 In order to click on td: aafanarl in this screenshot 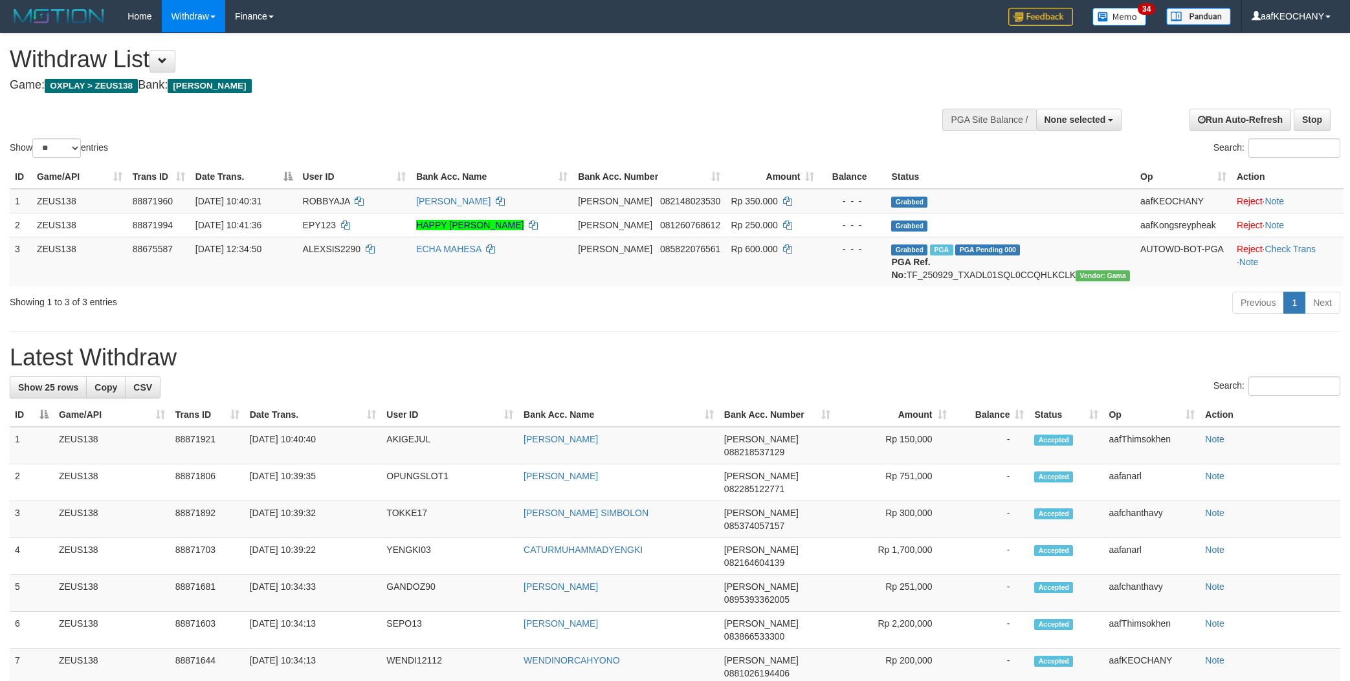, I will do `click(1151, 483)`.